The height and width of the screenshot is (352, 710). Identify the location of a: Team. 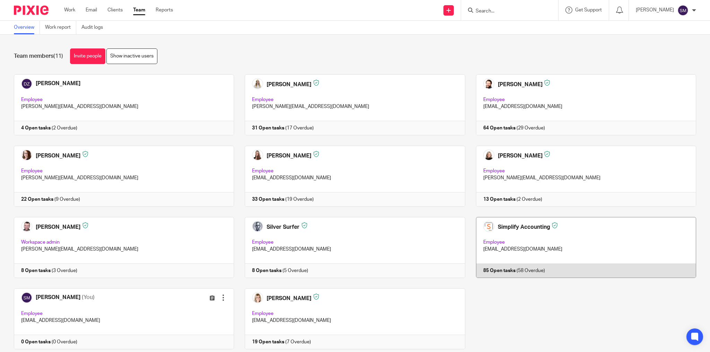
(139, 10).